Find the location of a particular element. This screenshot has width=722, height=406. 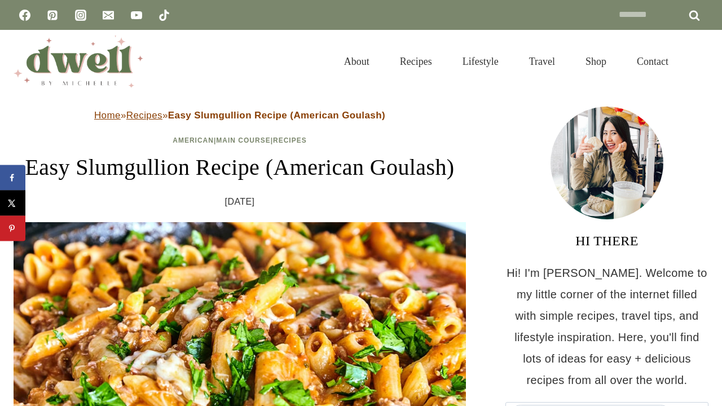

img: DWELL by michelle is located at coordinates (78, 61).